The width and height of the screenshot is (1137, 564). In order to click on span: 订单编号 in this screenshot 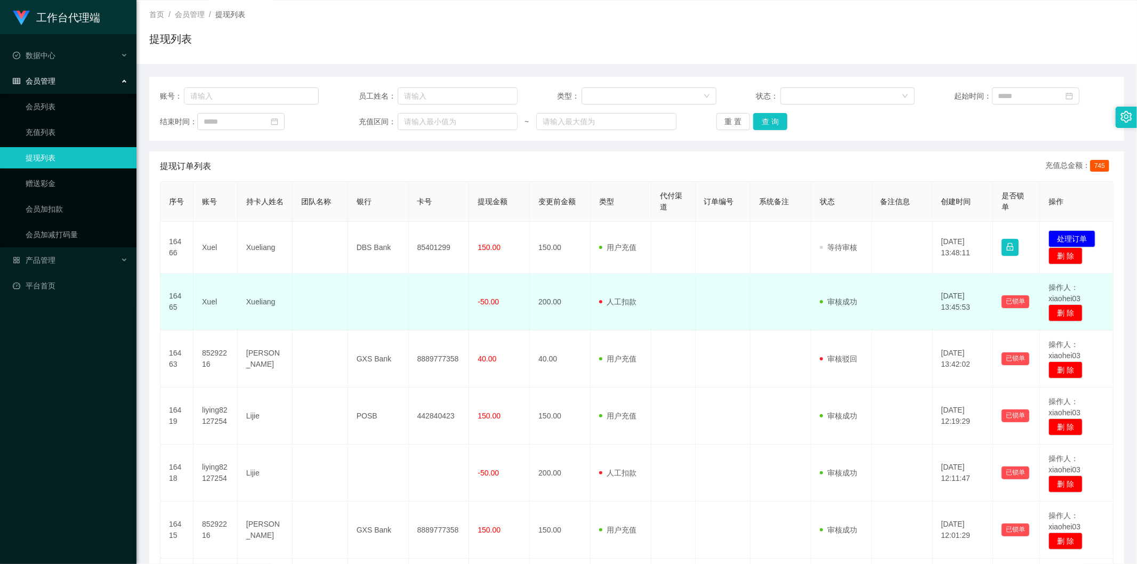, I will do `click(719, 201)`.